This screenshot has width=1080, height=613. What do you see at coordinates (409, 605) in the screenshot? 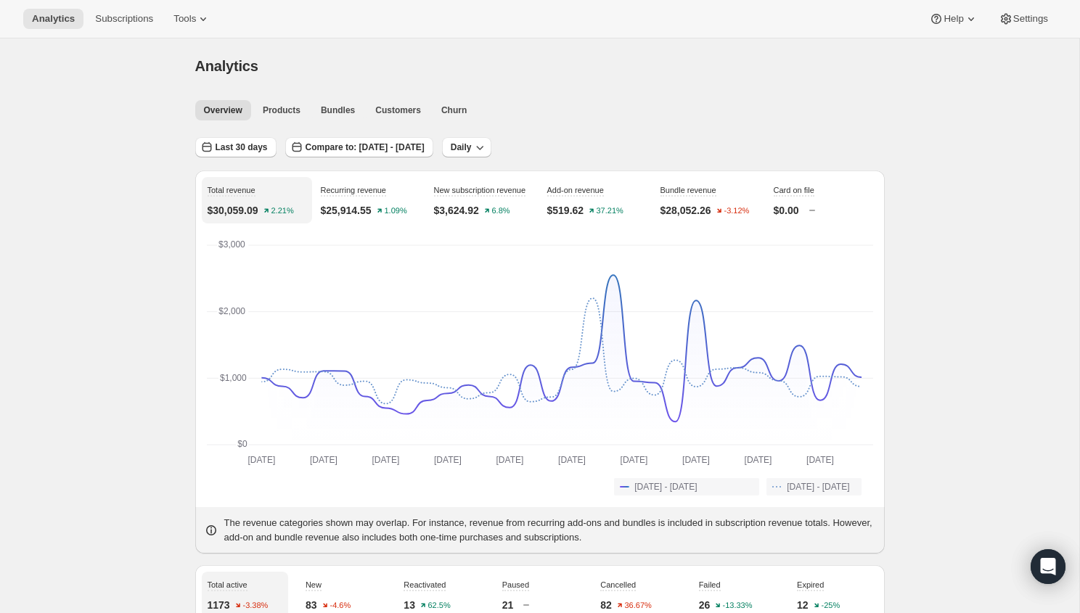
I see `p: 13` at bounding box center [409, 605].